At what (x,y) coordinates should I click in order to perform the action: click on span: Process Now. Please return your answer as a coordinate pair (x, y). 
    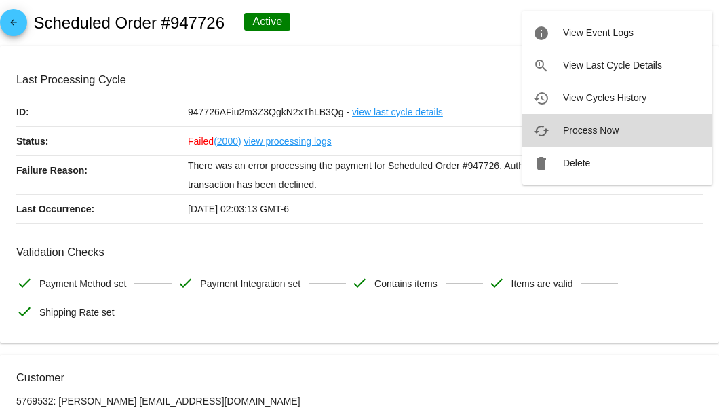
    Looking at the image, I should click on (591, 130).